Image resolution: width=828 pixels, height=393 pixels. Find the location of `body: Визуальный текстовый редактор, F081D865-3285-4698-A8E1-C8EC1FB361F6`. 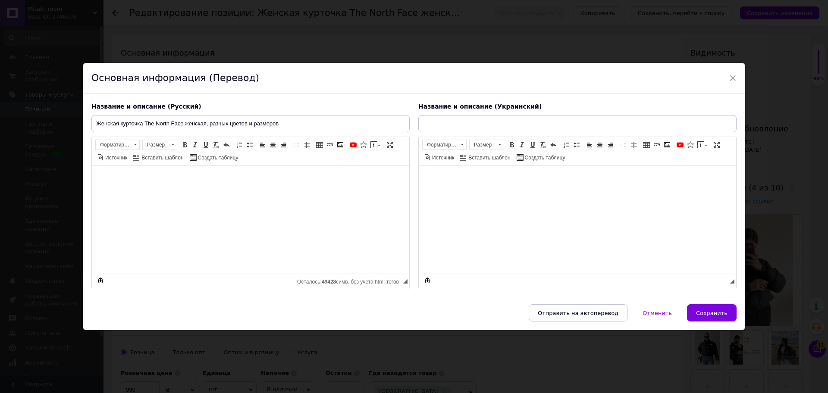

body: Визуальный текстовый редактор, F081D865-3285-4698-A8E1-C8EC1FB361F6 is located at coordinates (276, 26).